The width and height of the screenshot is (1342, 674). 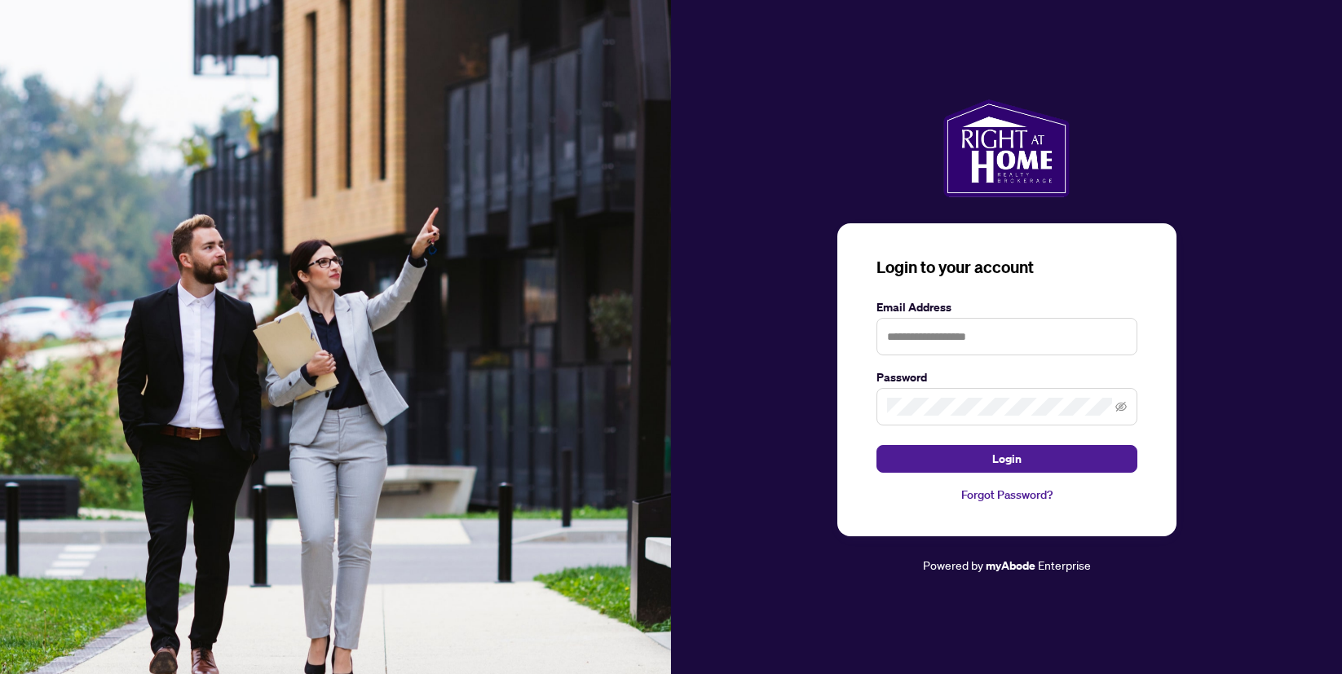 What do you see at coordinates (1007, 267) in the screenshot?
I see `h3: Login to your account` at bounding box center [1007, 267].